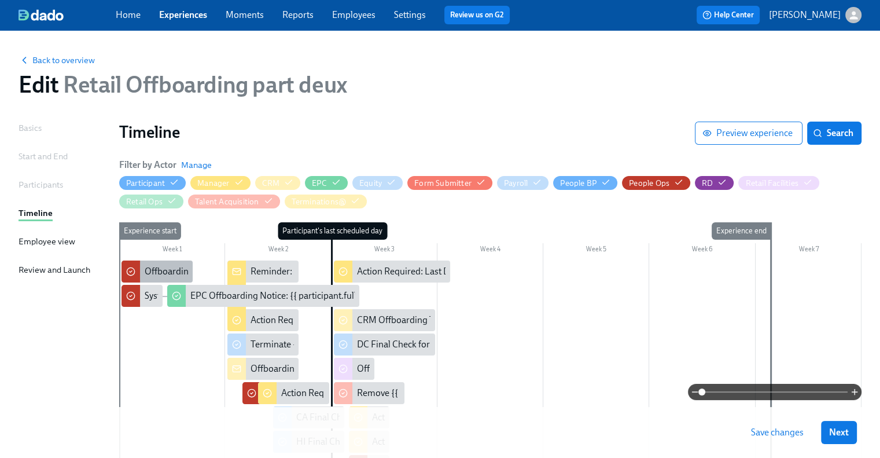 This screenshot has height=458, width=880. Describe the element at coordinates (377, 183) in the screenshot. I see `button: Equity` at that location.